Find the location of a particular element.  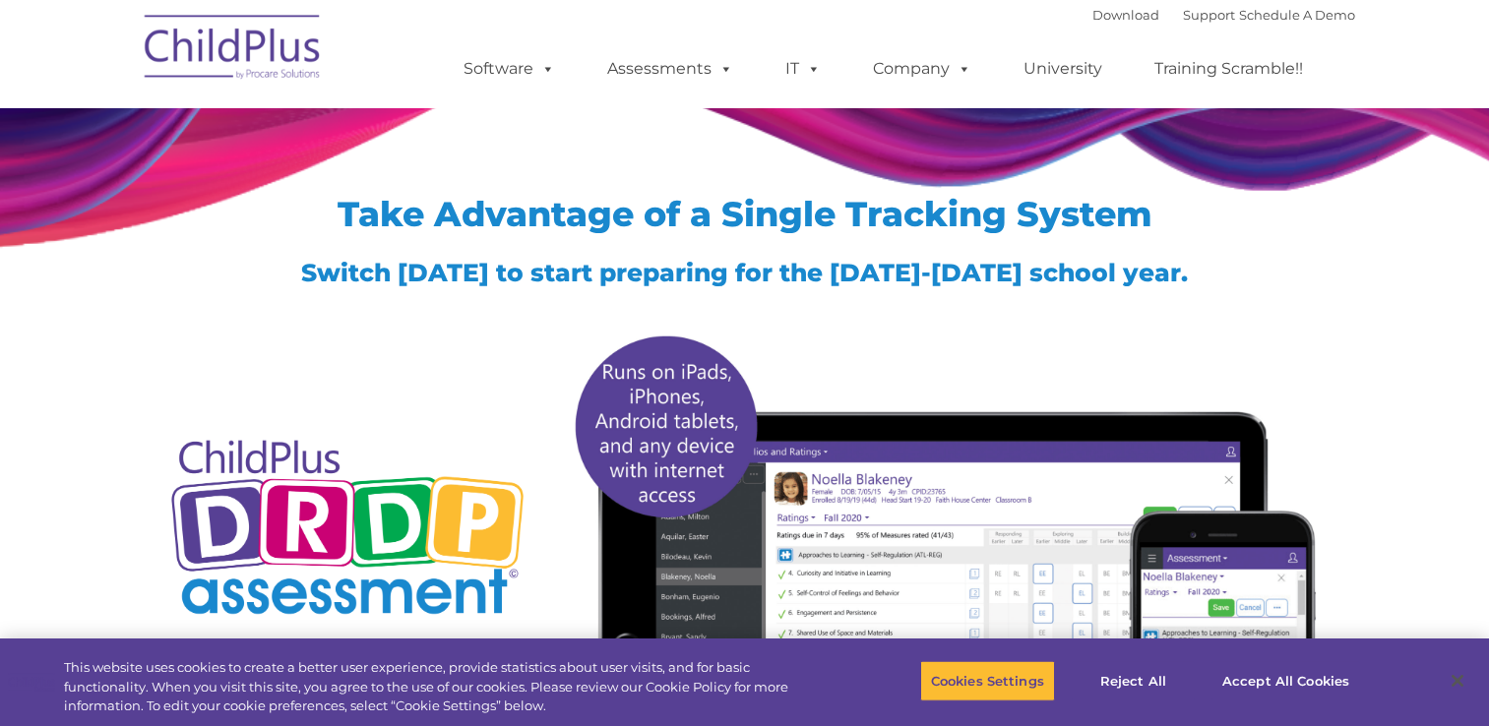

img: Copyright - DRDP Logo is located at coordinates (347, 530).